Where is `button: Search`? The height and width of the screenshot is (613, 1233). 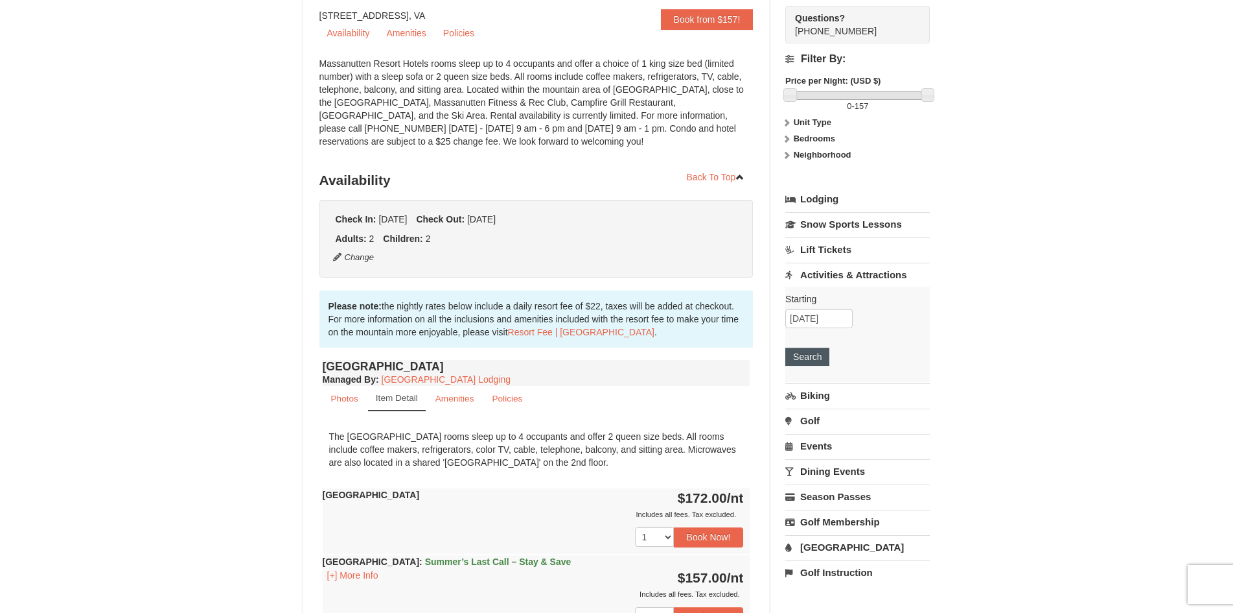
button: Search is located at coordinates (808, 356).